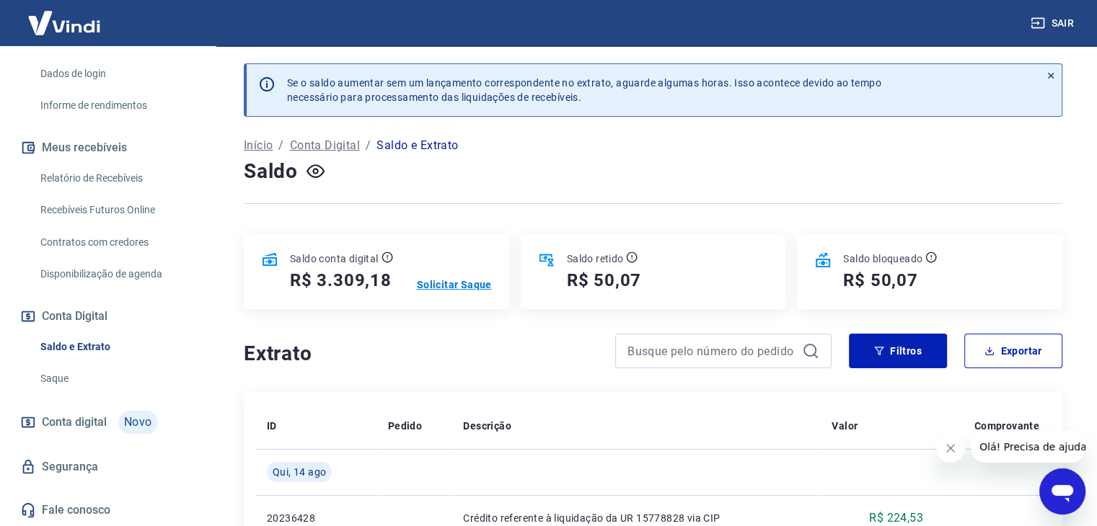  Describe the element at coordinates (898, 351) in the screenshot. I see `button: Filtros` at that location.